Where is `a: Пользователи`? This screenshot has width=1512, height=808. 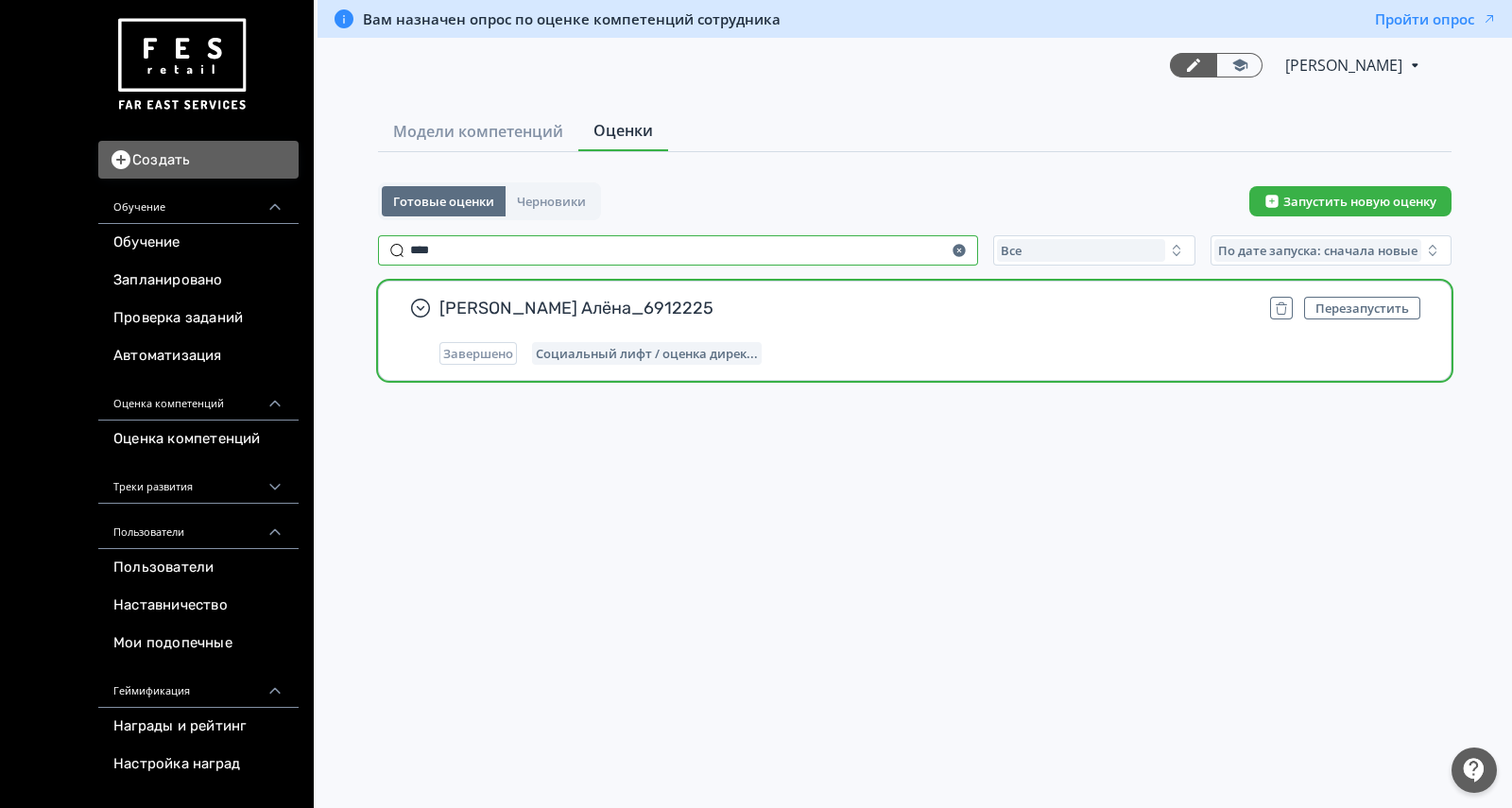 a: Пользователи is located at coordinates (198, 568).